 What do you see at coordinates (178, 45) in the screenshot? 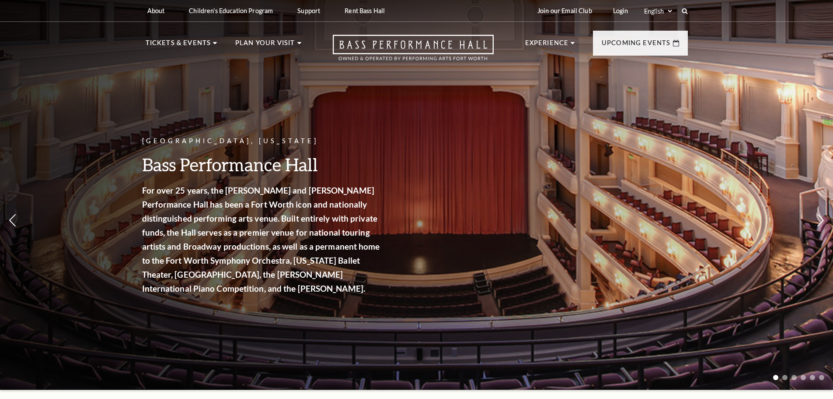
I see `p: Tickets & Events` at bounding box center [178, 45].